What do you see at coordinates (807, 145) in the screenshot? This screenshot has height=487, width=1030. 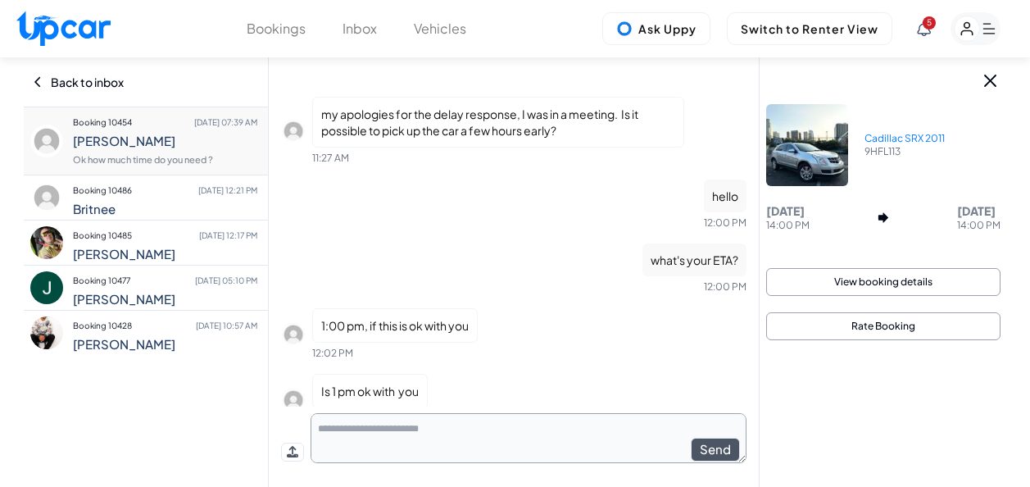 I see `img: Car Image` at bounding box center [807, 145].